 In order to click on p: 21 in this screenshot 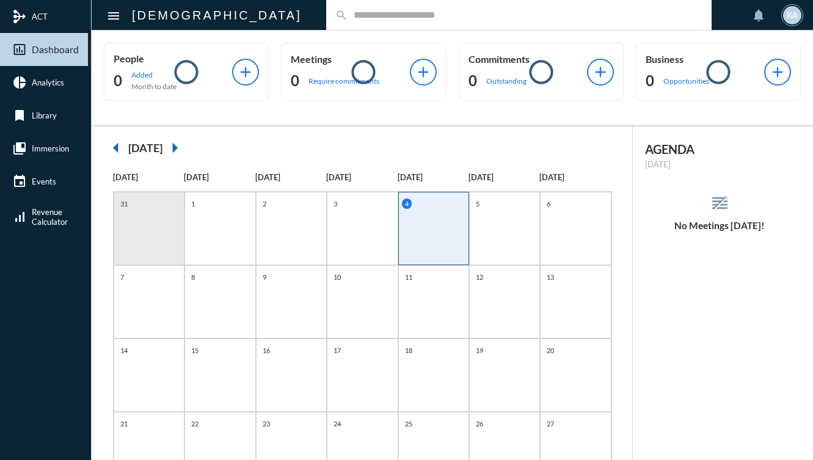, I will do `click(124, 424)`.